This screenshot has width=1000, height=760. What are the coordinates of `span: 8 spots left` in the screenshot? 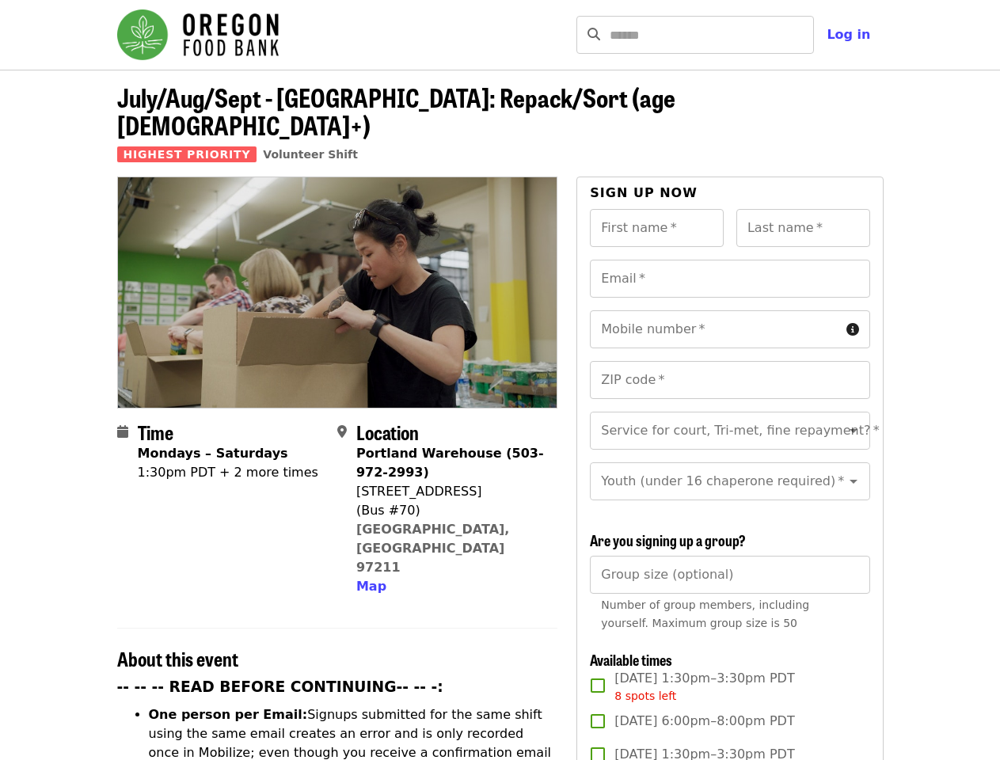 It's located at (645, 696).